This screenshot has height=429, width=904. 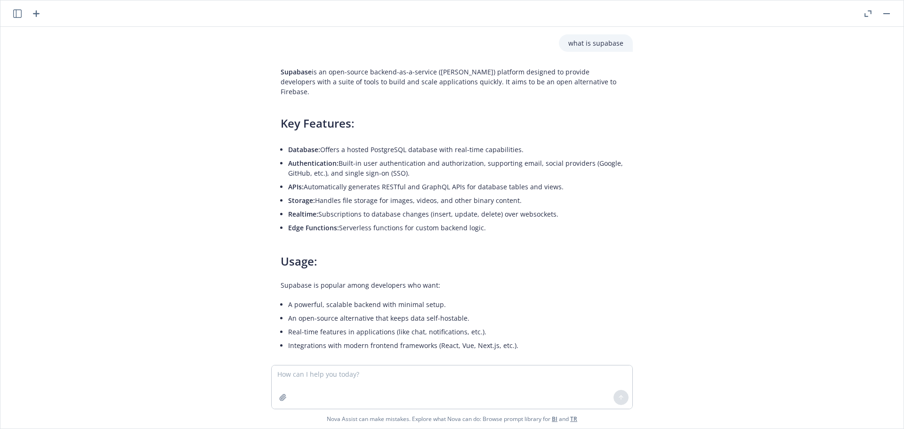 What do you see at coordinates (304, 149) in the screenshot?
I see `span: Database:` at bounding box center [304, 149].